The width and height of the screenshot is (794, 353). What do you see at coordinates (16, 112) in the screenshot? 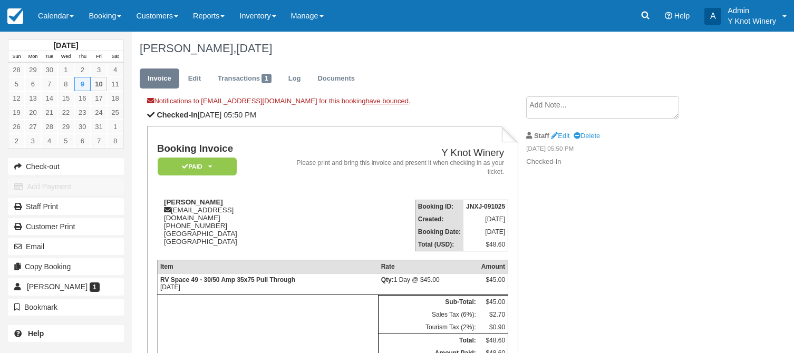
I see `a: 19` at bounding box center [16, 112].